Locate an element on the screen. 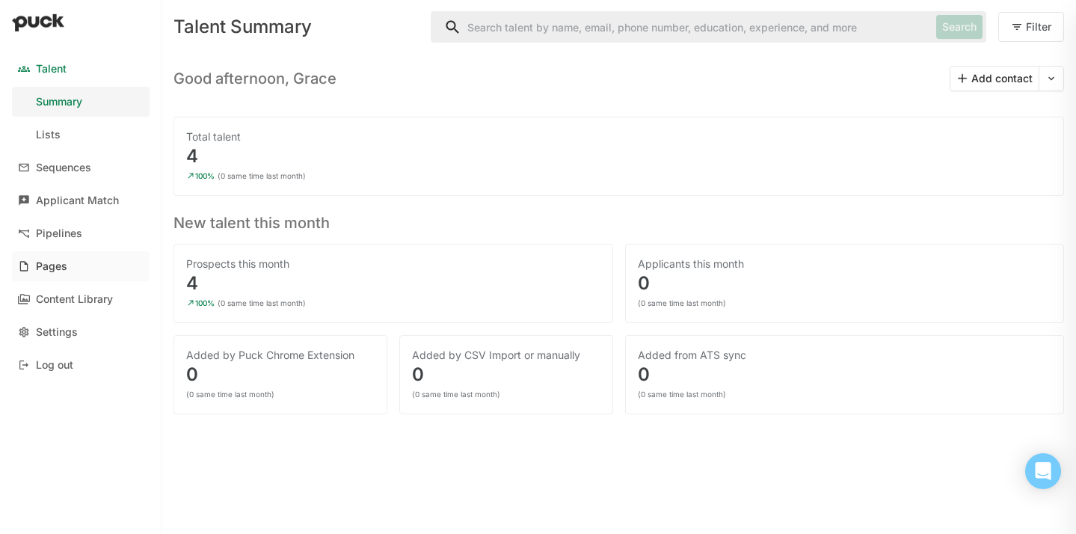 The image size is (1076, 534). div: Talent Summary is located at coordinates (296, 27).